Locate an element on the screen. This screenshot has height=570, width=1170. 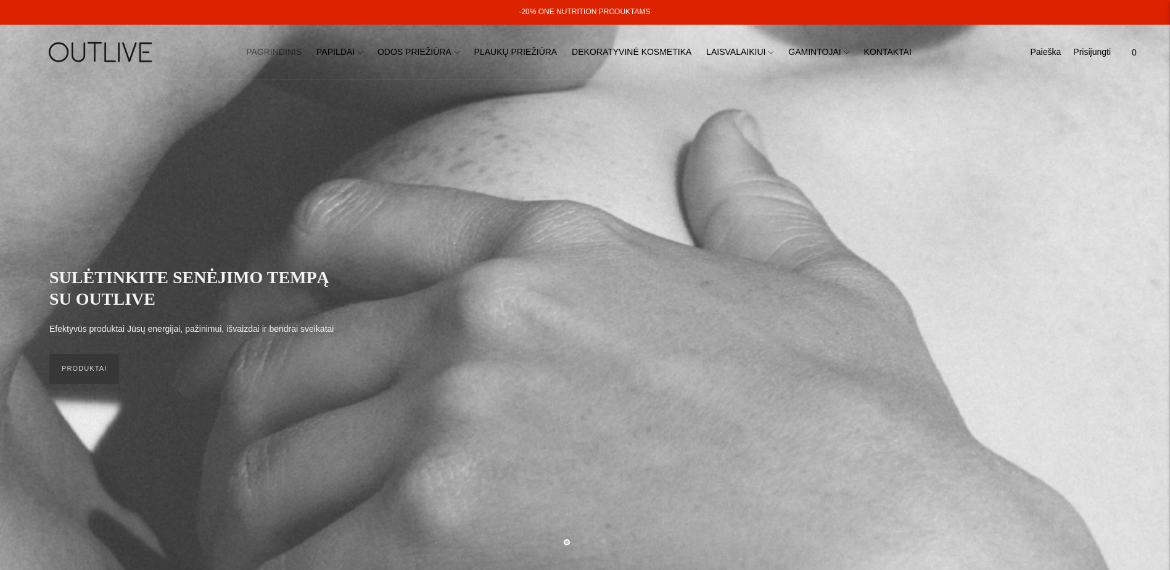
a: Prisijungti is located at coordinates (1092, 52).